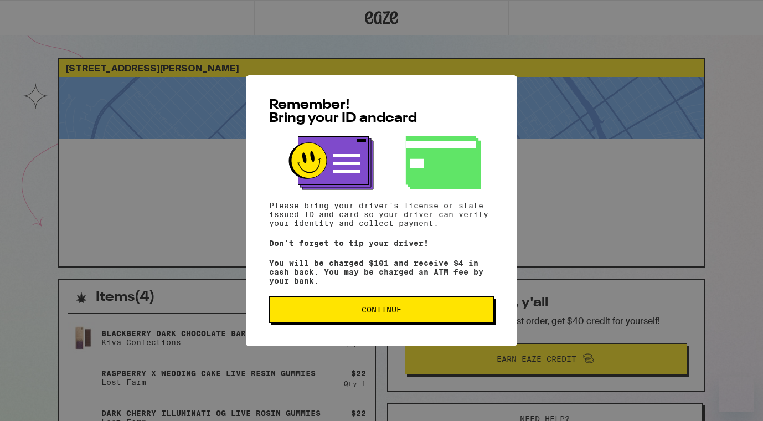  What do you see at coordinates (382, 310) in the screenshot?
I see `span: Continue` at bounding box center [382, 310].